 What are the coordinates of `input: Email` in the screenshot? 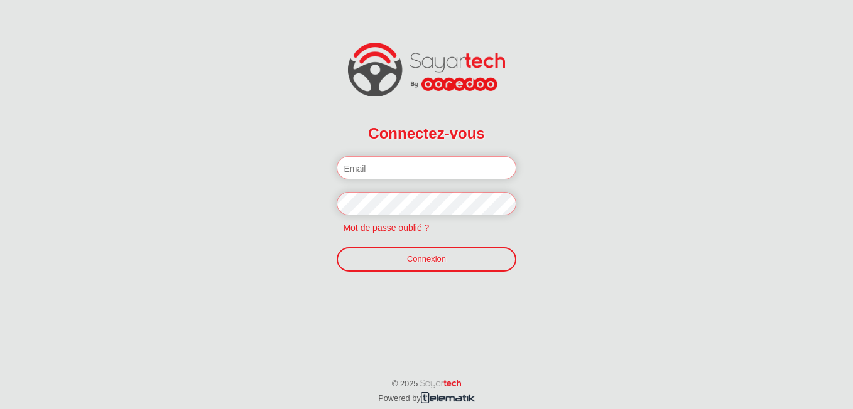 It's located at (426, 168).